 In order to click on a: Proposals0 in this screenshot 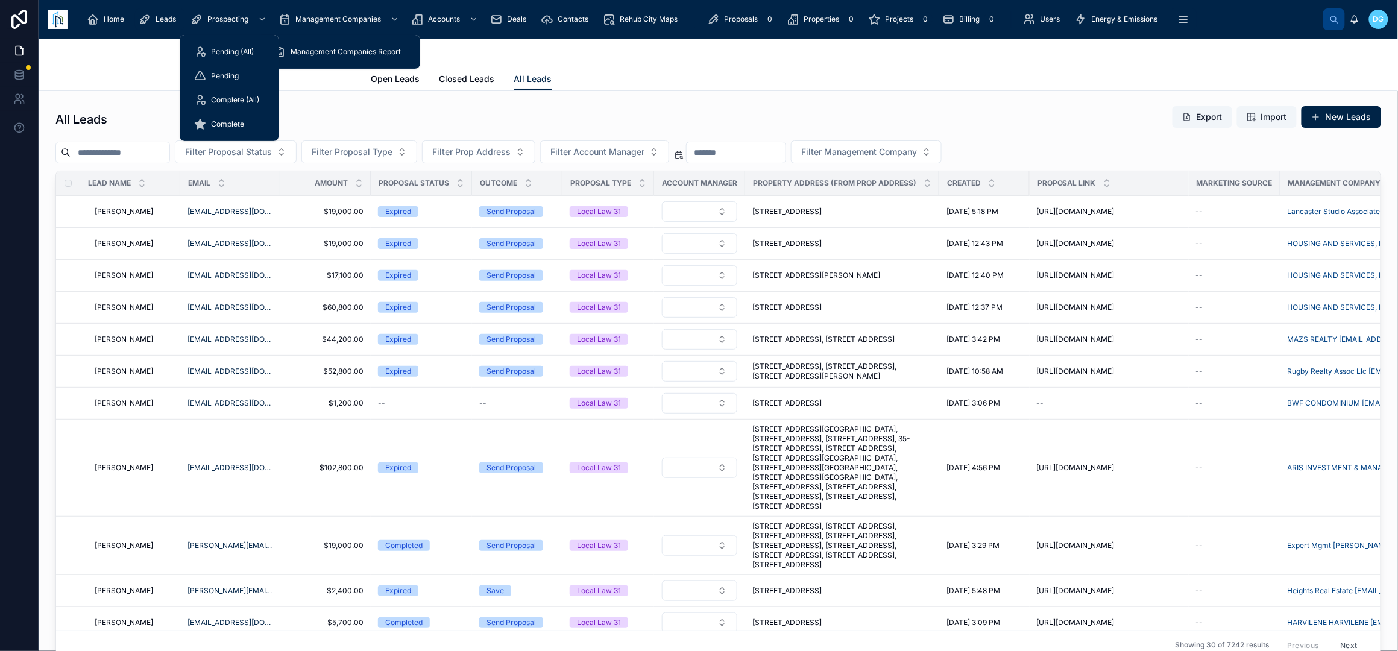, I will do `click(742, 19)`.